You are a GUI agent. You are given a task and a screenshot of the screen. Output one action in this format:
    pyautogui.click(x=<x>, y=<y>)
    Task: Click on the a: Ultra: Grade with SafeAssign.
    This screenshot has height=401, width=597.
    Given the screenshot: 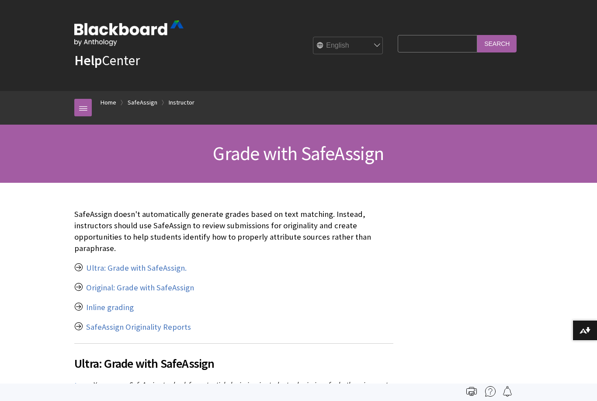 What is the action you would take?
    pyautogui.click(x=136, y=268)
    